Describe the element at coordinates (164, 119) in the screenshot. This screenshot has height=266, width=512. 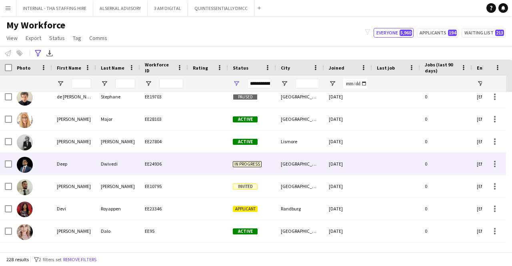
I see `div: EE28103` at that location.